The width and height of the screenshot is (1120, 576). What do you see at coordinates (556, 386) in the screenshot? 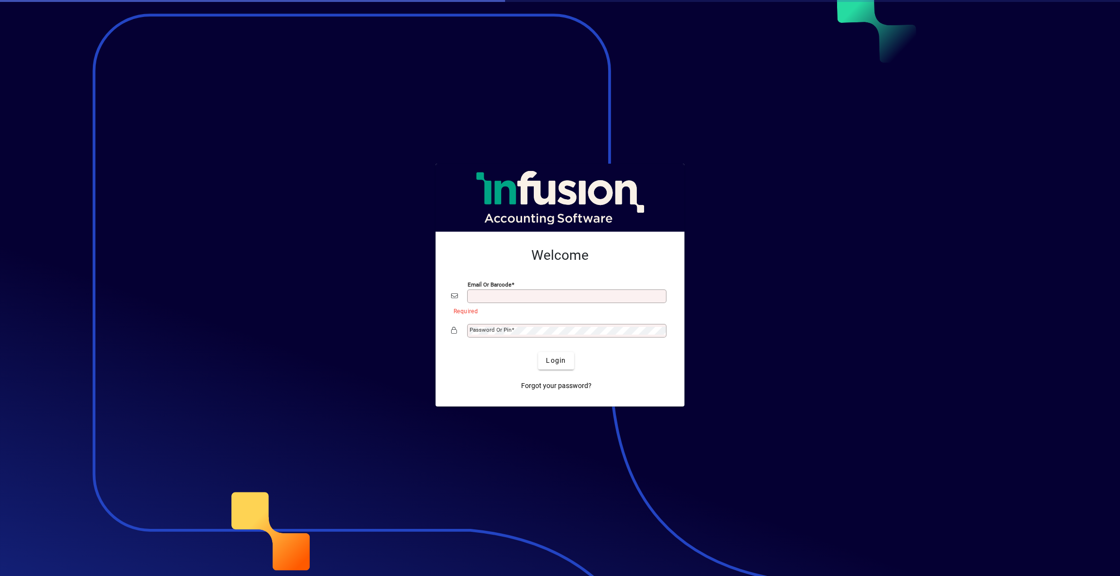
I see `span: Forgot your password?` at bounding box center [556, 386].